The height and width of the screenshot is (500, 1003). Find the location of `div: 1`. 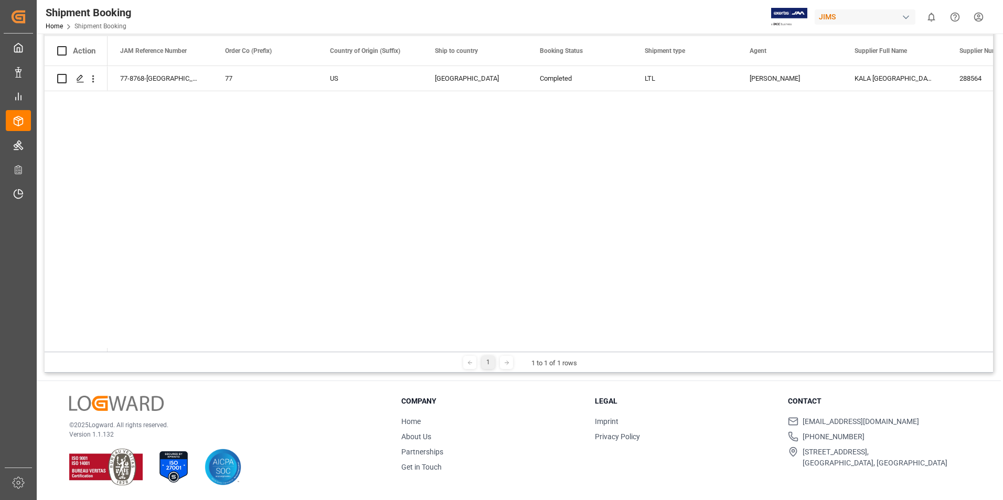

div: 1 is located at coordinates (488, 362).